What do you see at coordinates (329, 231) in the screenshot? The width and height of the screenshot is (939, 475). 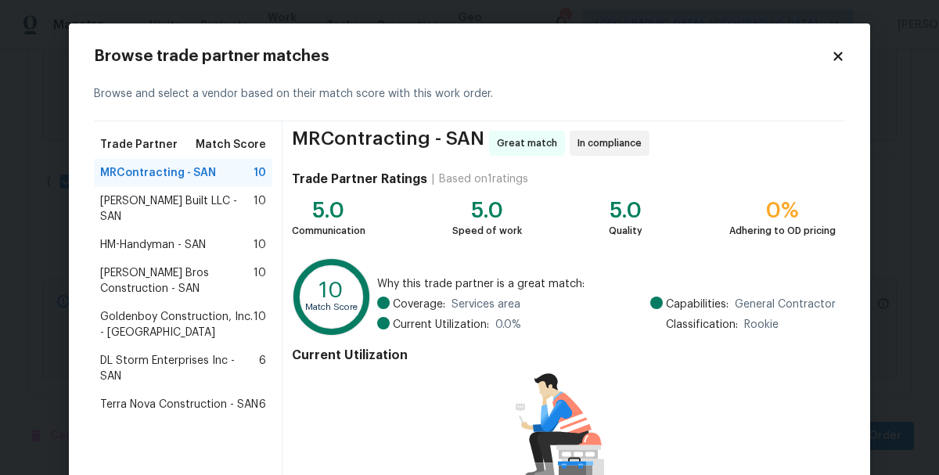 I see `div: Communication` at bounding box center [329, 231].